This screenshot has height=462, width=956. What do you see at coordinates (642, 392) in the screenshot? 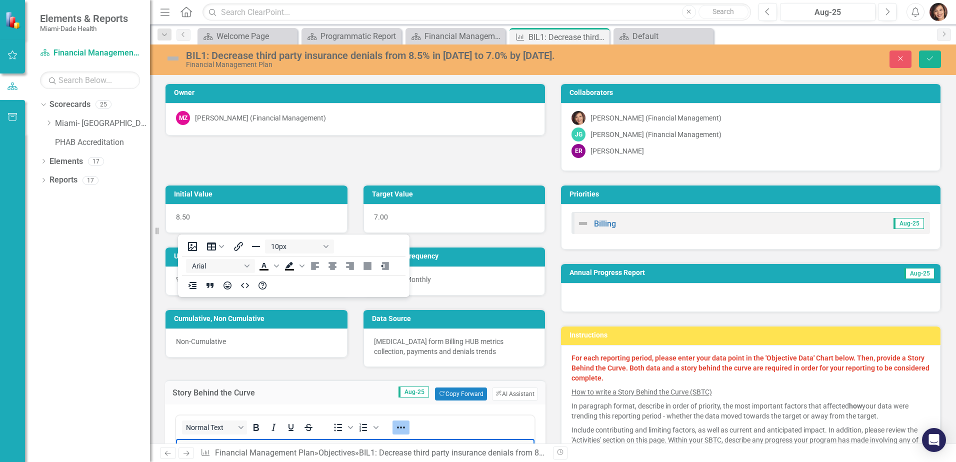
I see `u: How to write a Story Behind the Curve (SBTC)` at bounding box center [642, 392].